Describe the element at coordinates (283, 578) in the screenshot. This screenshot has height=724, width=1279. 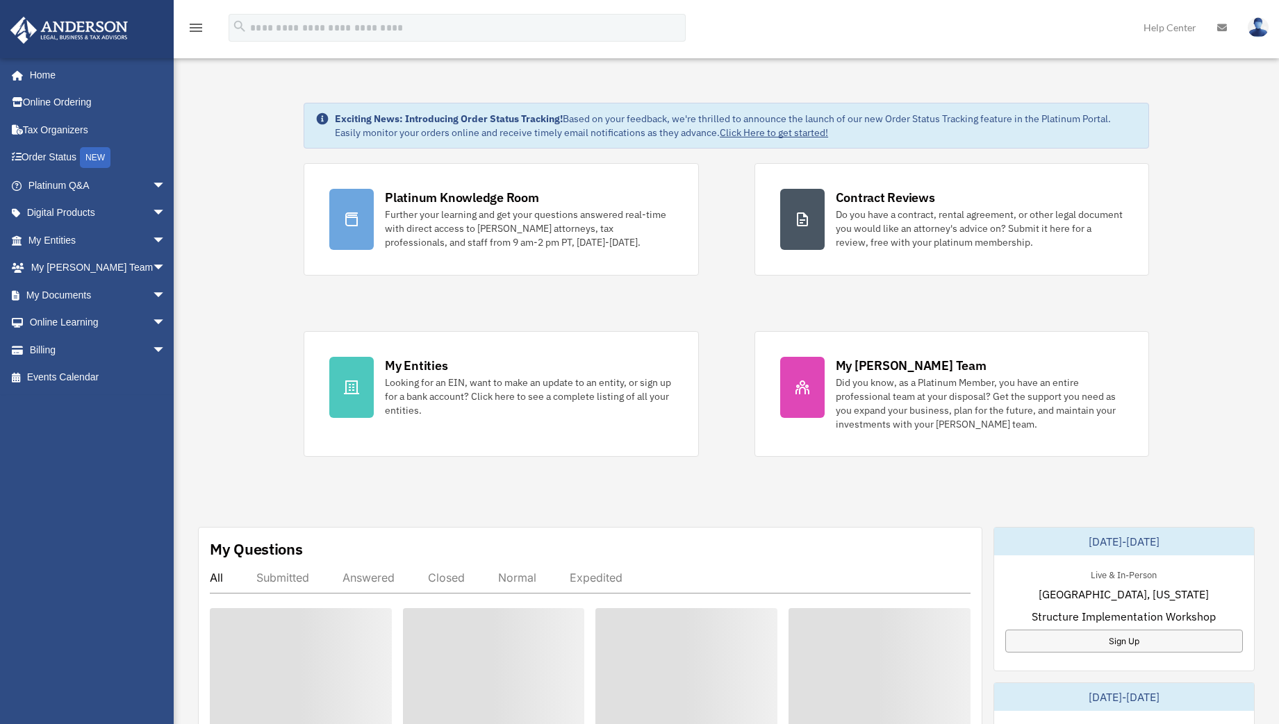
I see `div: Submitted` at that location.